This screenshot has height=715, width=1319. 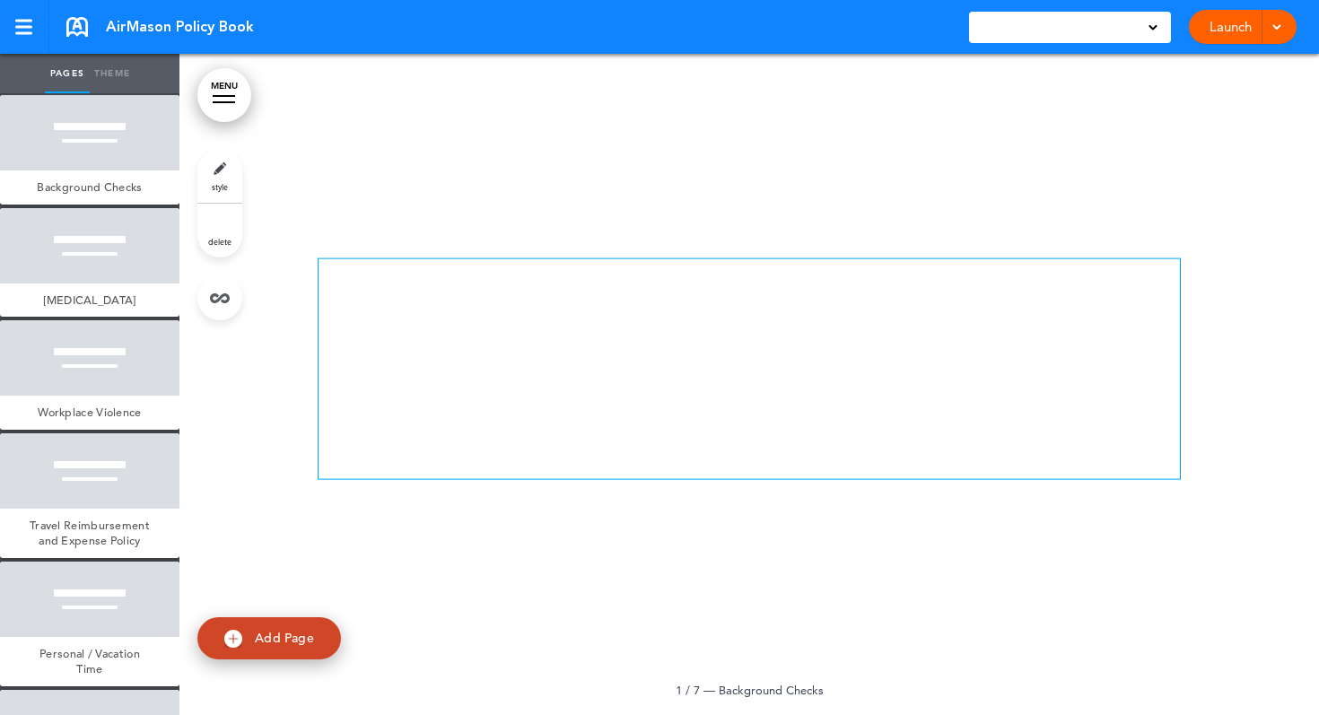 I want to click on span: style, so click(x=220, y=187).